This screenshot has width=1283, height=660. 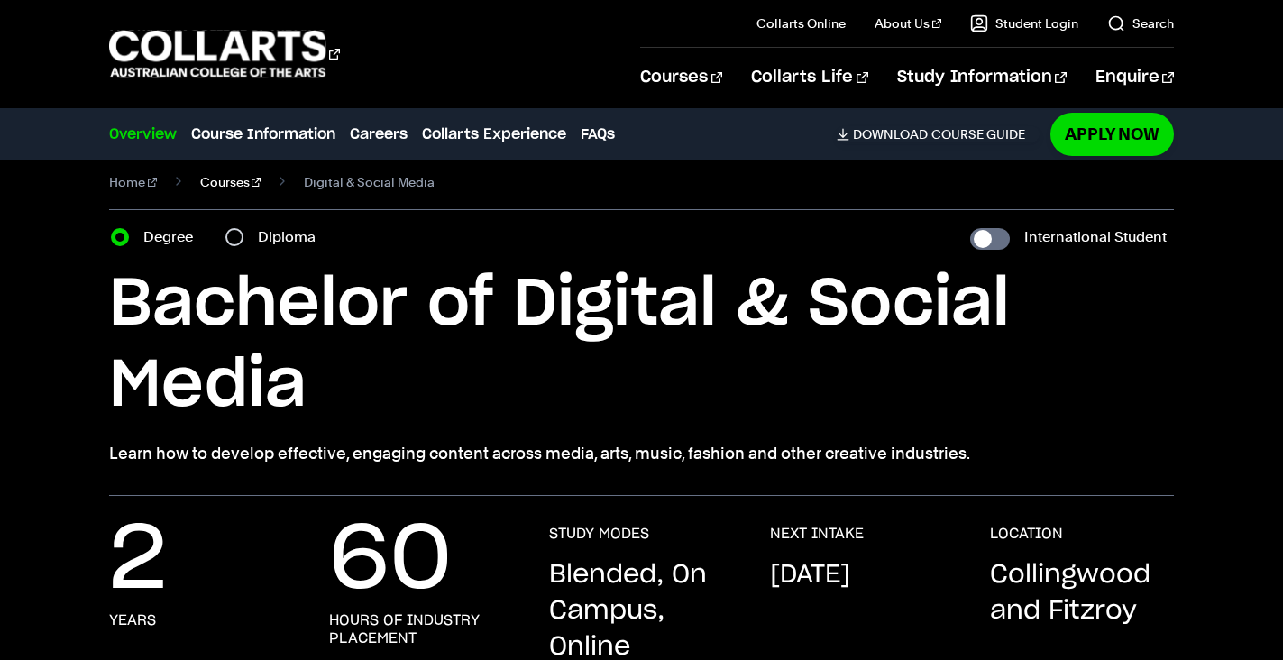 What do you see at coordinates (263, 134) in the screenshot?
I see `a: Course Information` at bounding box center [263, 134].